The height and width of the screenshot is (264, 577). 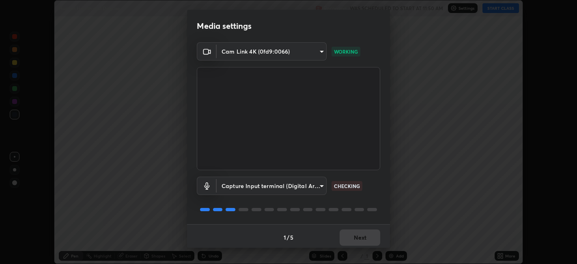 I want to click on h4: 5, so click(x=292, y=237).